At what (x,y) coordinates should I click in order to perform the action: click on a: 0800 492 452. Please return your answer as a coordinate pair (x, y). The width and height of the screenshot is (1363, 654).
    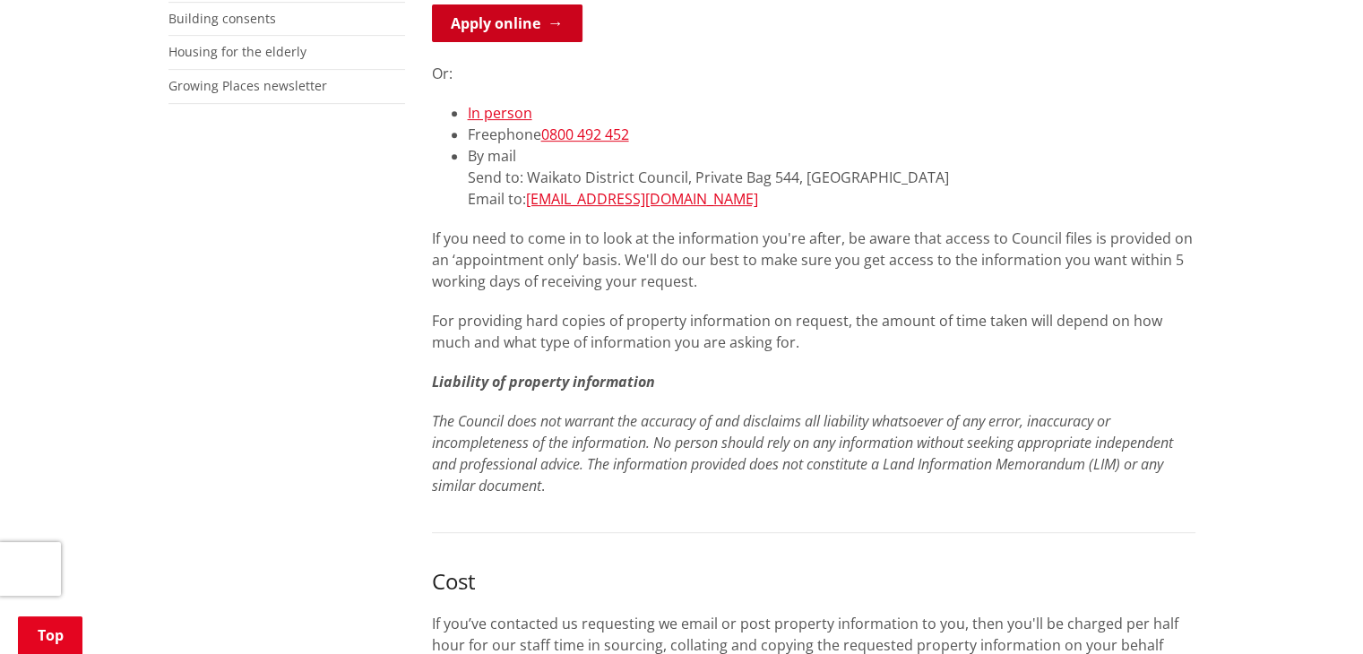
    Looking at the image, I should click on (585, 134).